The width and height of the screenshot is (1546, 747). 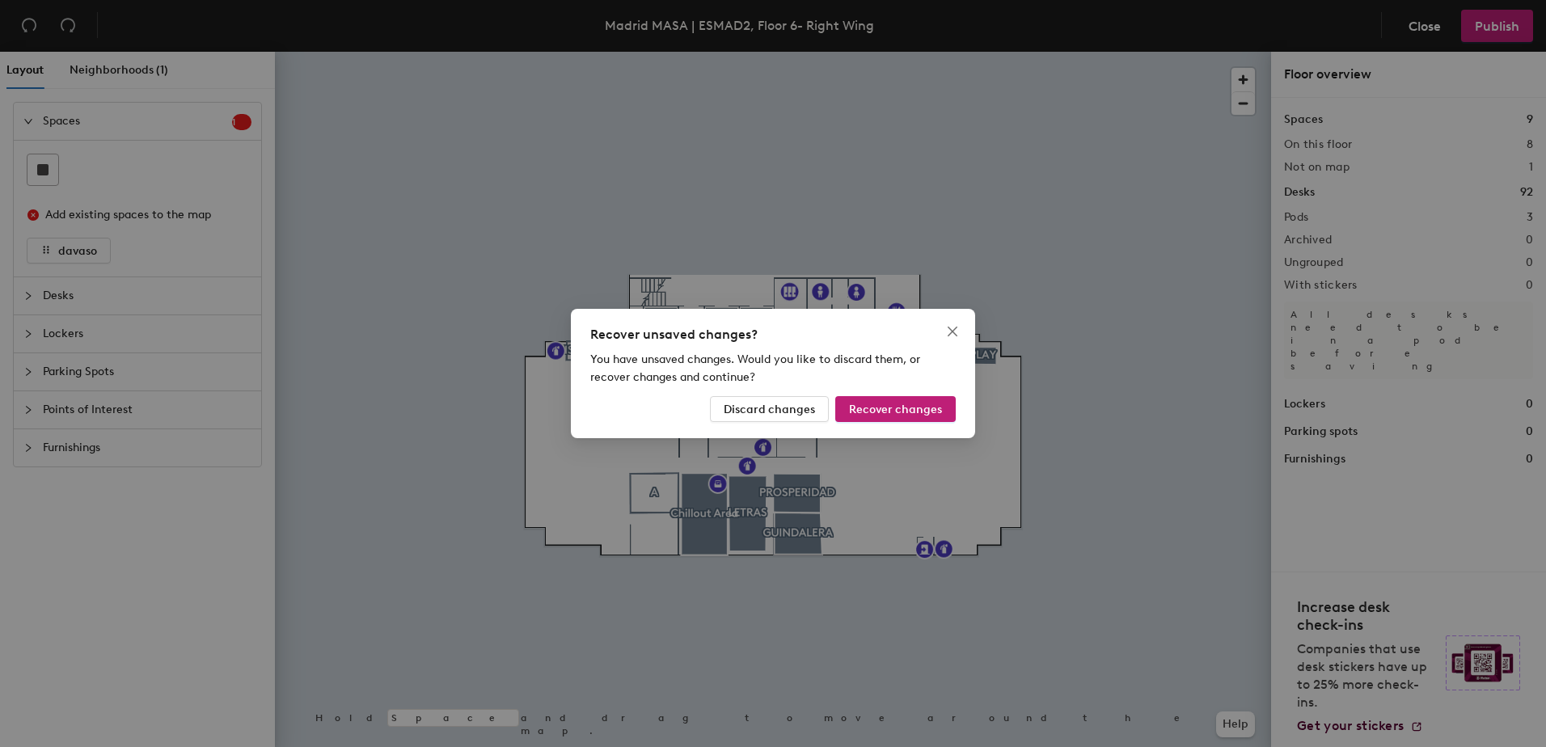 What do you see at coordinates (773, 335) in the screenshot?
I see `div: Recover unsaved changes?` at bounding box center [773, 335].